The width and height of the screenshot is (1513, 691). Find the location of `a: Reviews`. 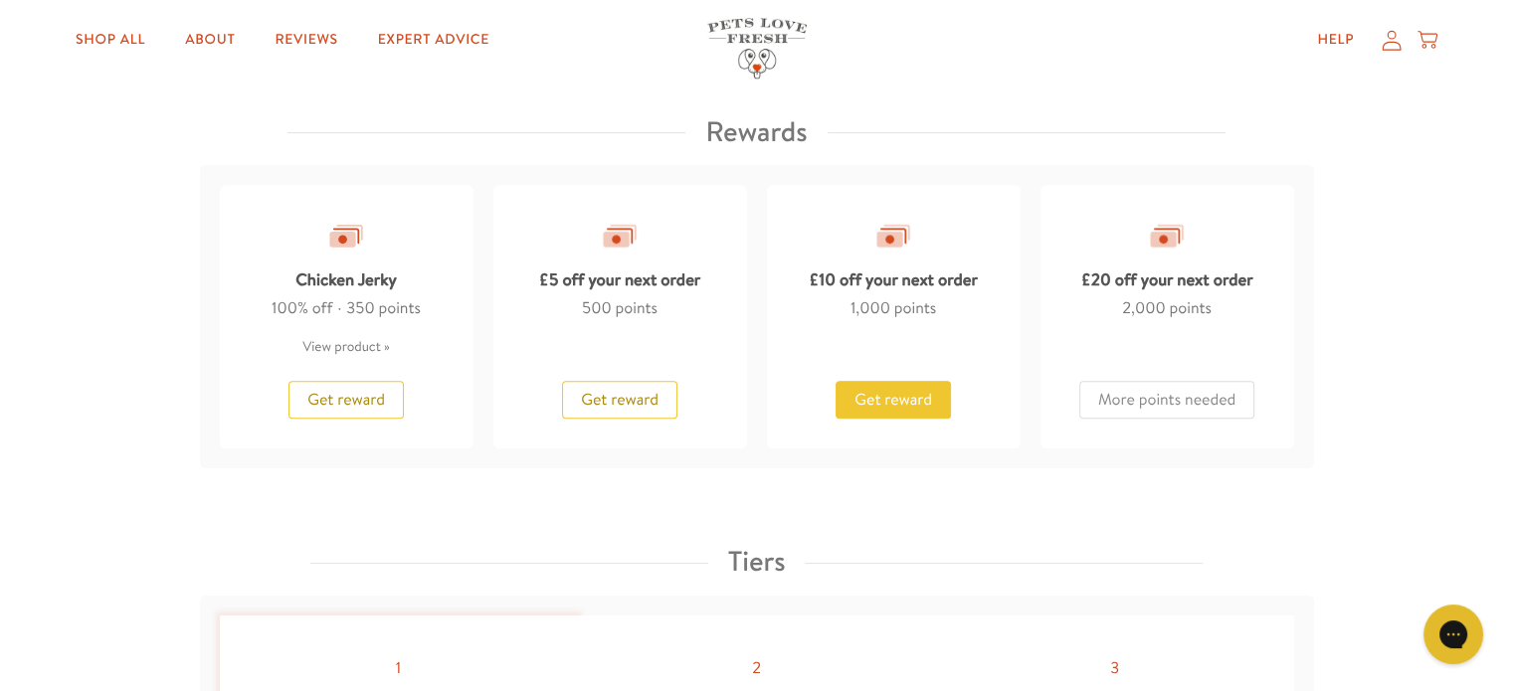

a: Reviews is located at coordinates (305, 40).